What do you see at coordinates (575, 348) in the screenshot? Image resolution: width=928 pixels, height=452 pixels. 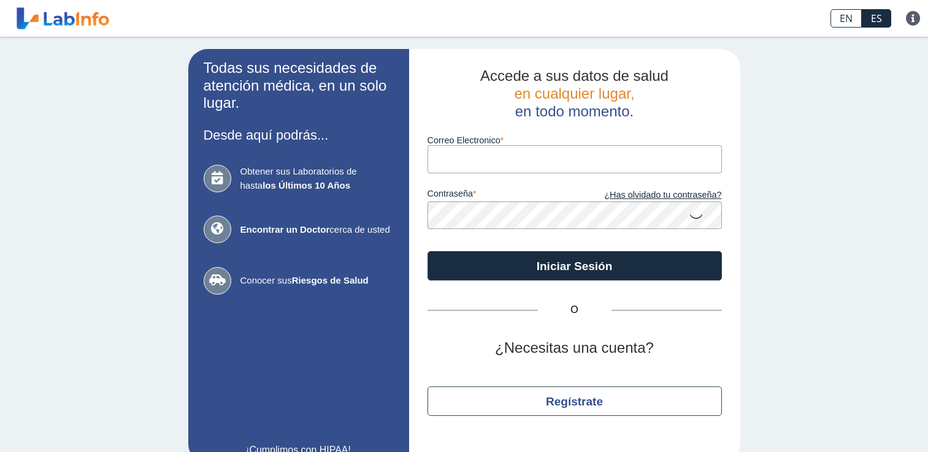 I see `h2: ¿Necesitas una cuenta?` at bounding box center [575, 348].